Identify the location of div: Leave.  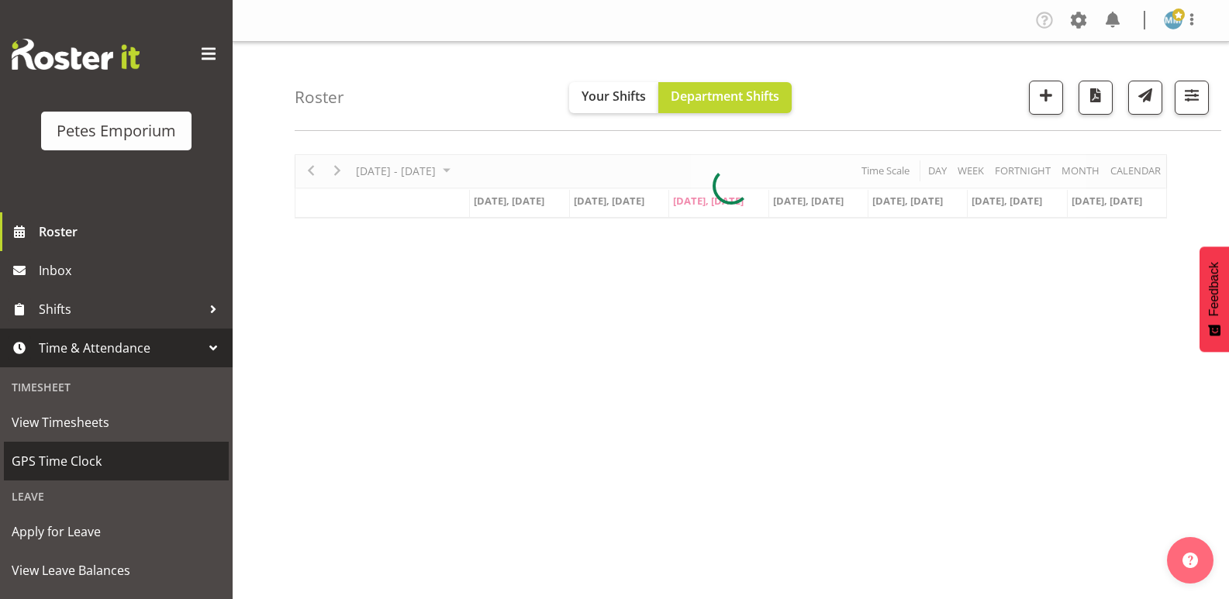
(116, 496).